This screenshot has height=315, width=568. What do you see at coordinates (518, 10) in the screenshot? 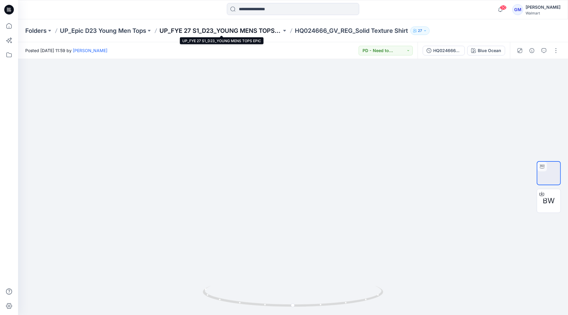
I see `div: GM` at bounding box center [518, 10].